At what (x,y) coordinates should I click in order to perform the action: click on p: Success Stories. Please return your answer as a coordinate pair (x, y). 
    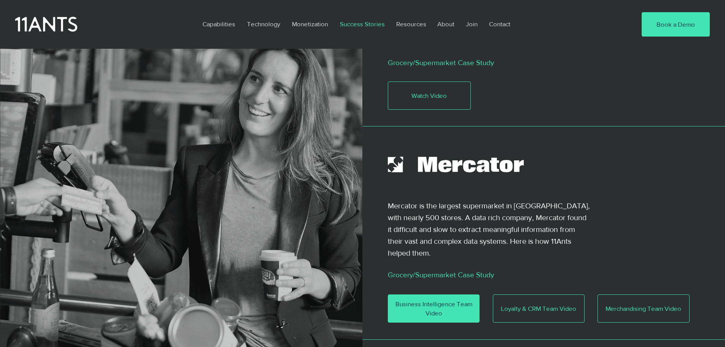
    Looking at the image, I should click on (362, 24).